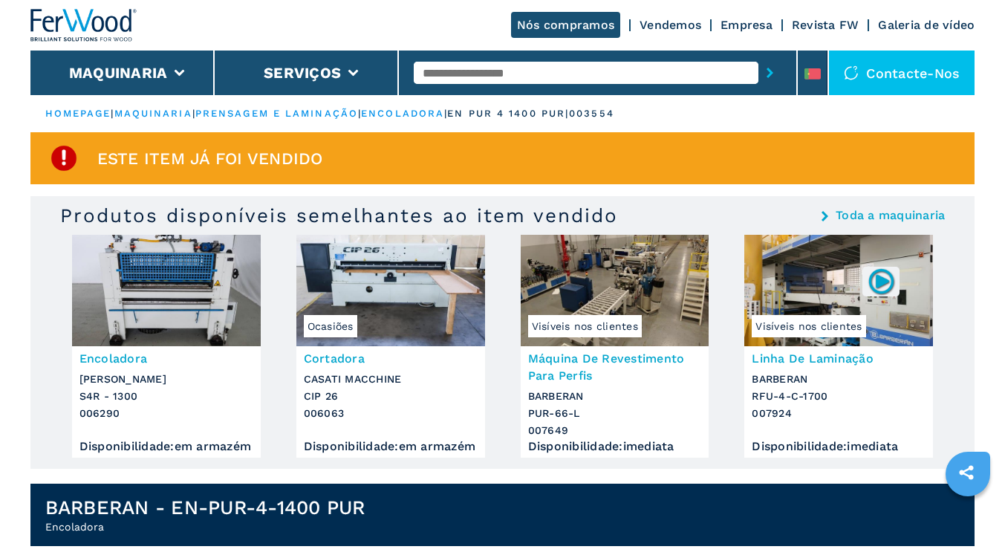 This screenshot has height=558, width=1005. Describe the element at coordinates (402, 113) in the screenshot. I see `a: encoladora` at that location.